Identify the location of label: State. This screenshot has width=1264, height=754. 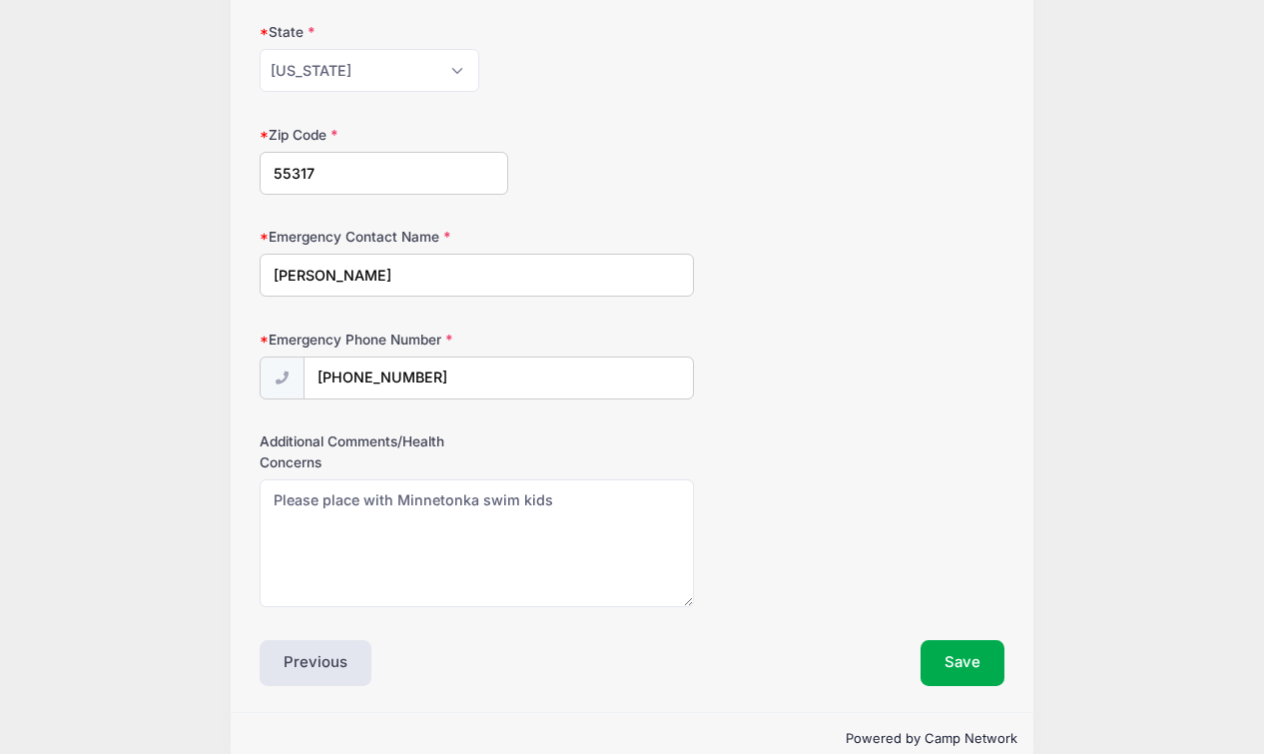
(383, 32).